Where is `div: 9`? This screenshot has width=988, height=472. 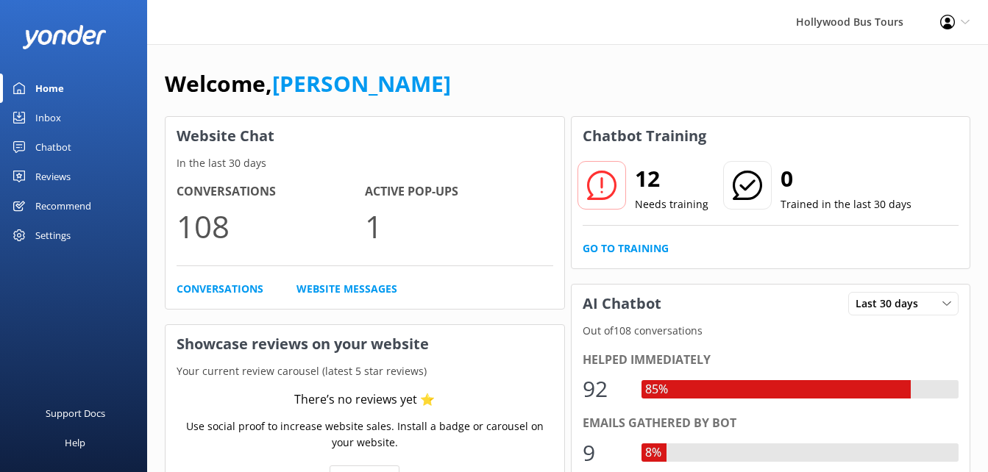 div: 9 is located at coordinates (605, 453).